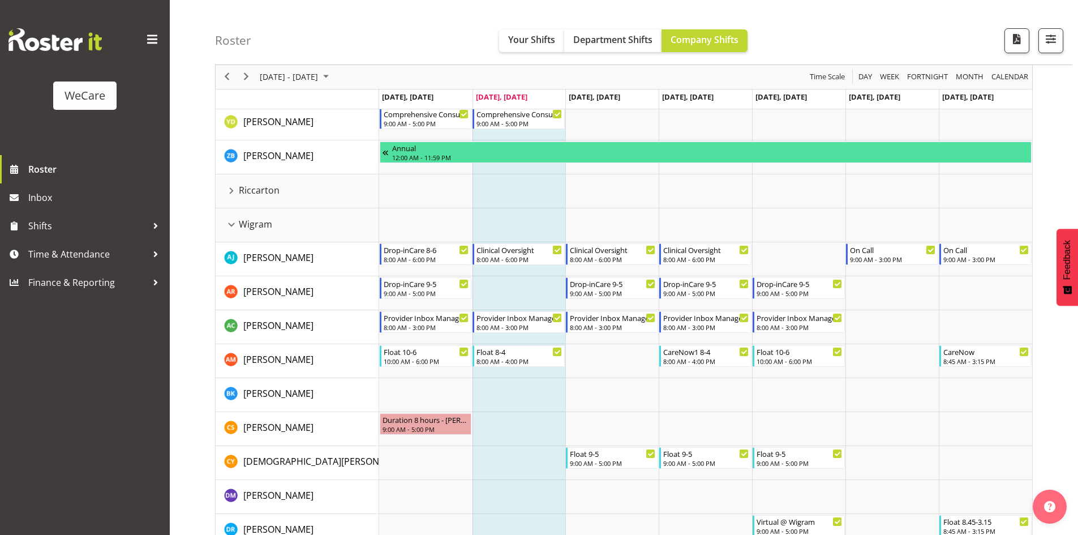 The width and height of the screenshot is (1078, 535). I want to click on button: Download a PDF of the roster according to the set date range., so click(1016, 41).